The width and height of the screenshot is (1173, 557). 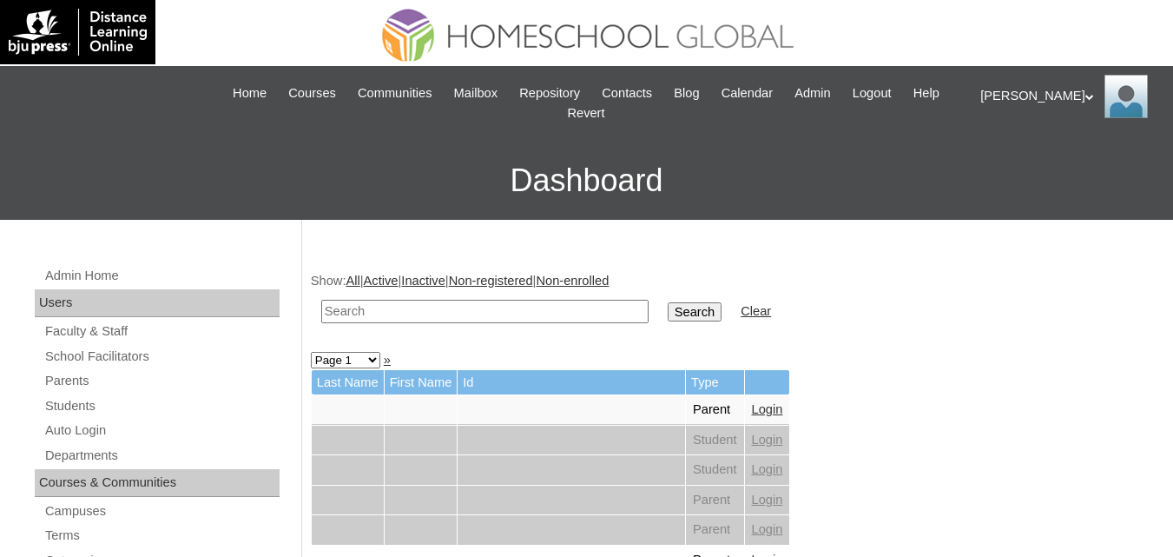 What do you see at coordinates (872, 93) in the screenshot?
I see `span: Logout` at bounding box center [872, 93].